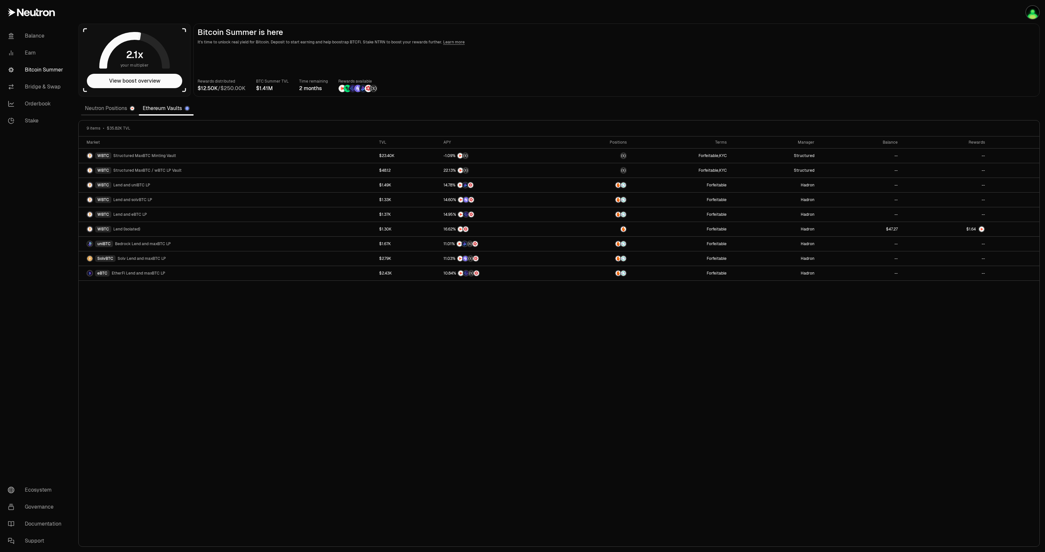  Describe the element at coordinates (227, 156) in the screenshot. I see `a: WBTC LogoWBTCStructured MaxBTC Minting Vault` at that location.